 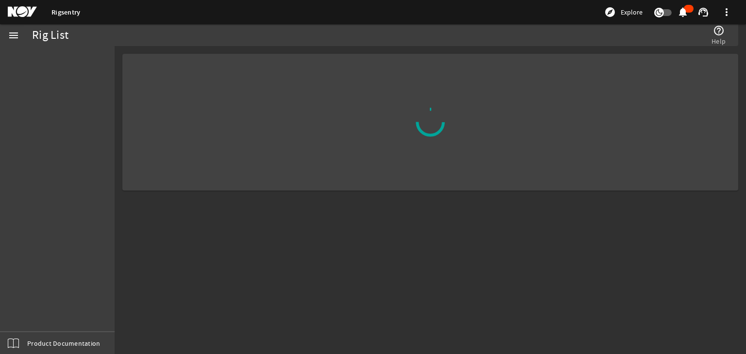 I want to click on span: Explore, so click(x=631, y=12).